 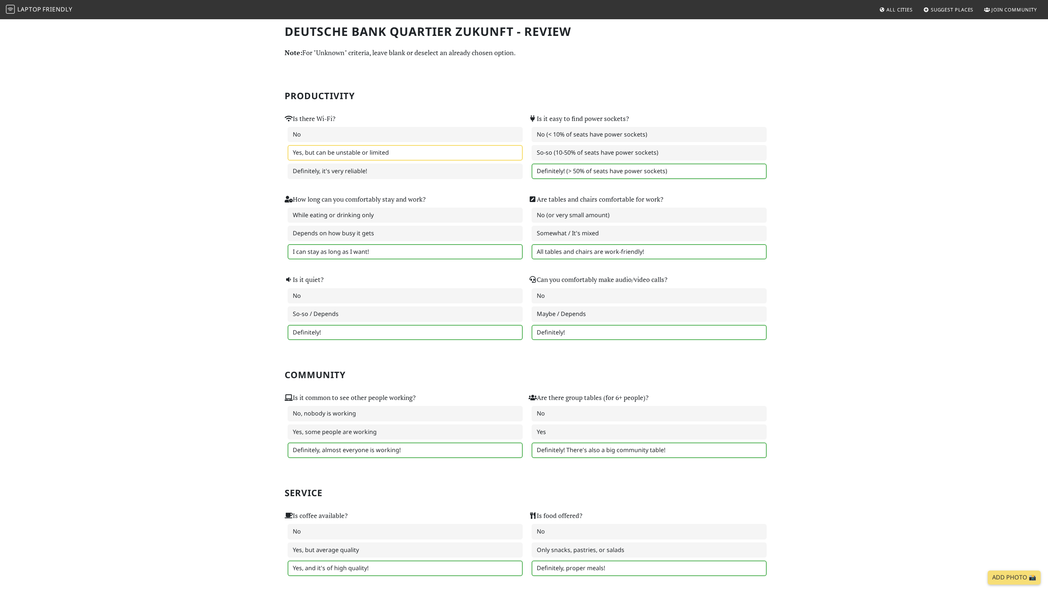 I want to click on label: Is food offered?, so click(x=555, y=515).